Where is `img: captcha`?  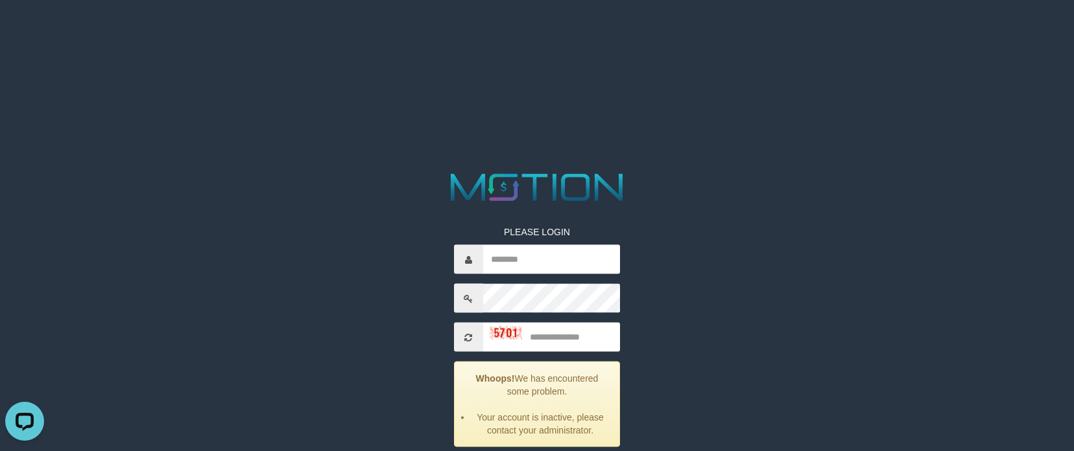 img: captcha is located at coordinates (506, 333).